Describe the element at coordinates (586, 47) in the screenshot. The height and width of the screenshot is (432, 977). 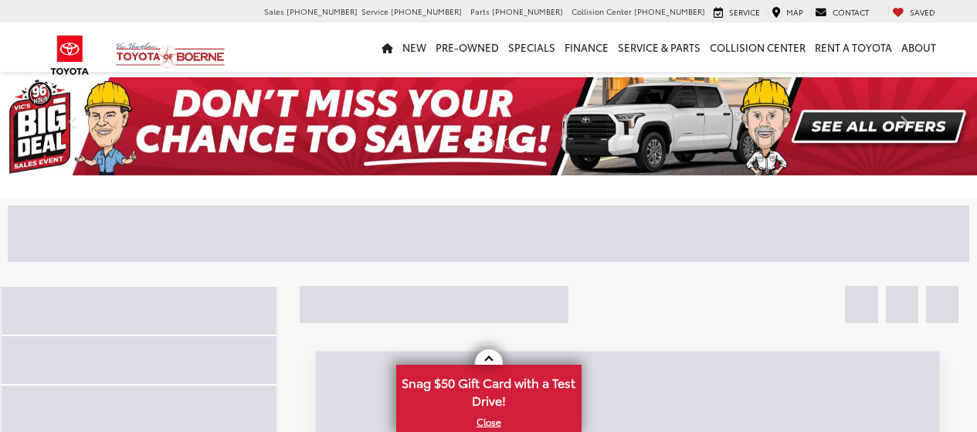
I see `a: Finance` at that location.